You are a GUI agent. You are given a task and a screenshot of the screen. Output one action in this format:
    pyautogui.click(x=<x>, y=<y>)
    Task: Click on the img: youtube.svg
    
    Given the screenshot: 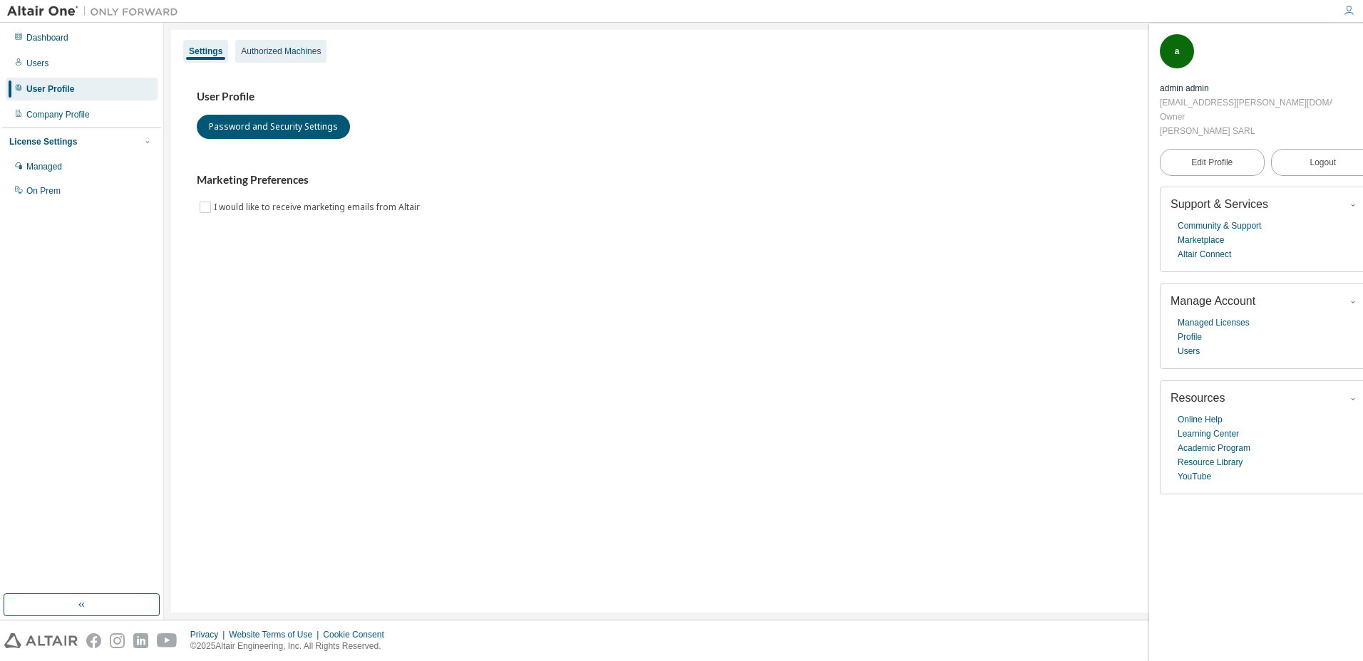 What is the action you would take?
    pyautogui.click(x=167, y=641)
    